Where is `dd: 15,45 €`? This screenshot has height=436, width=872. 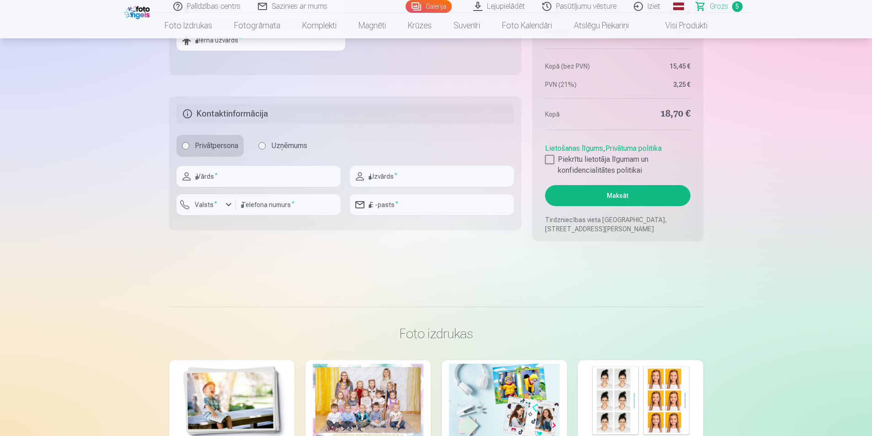 dd: 15,45 € is located at coordinates (656, 66).